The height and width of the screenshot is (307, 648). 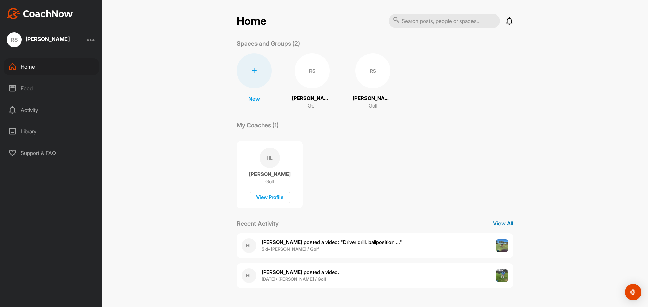 What do you see at coordinates (633, 293) in the screenshot?
I see `div: Open Intercom Messenger` at bounding box center [633, 293].